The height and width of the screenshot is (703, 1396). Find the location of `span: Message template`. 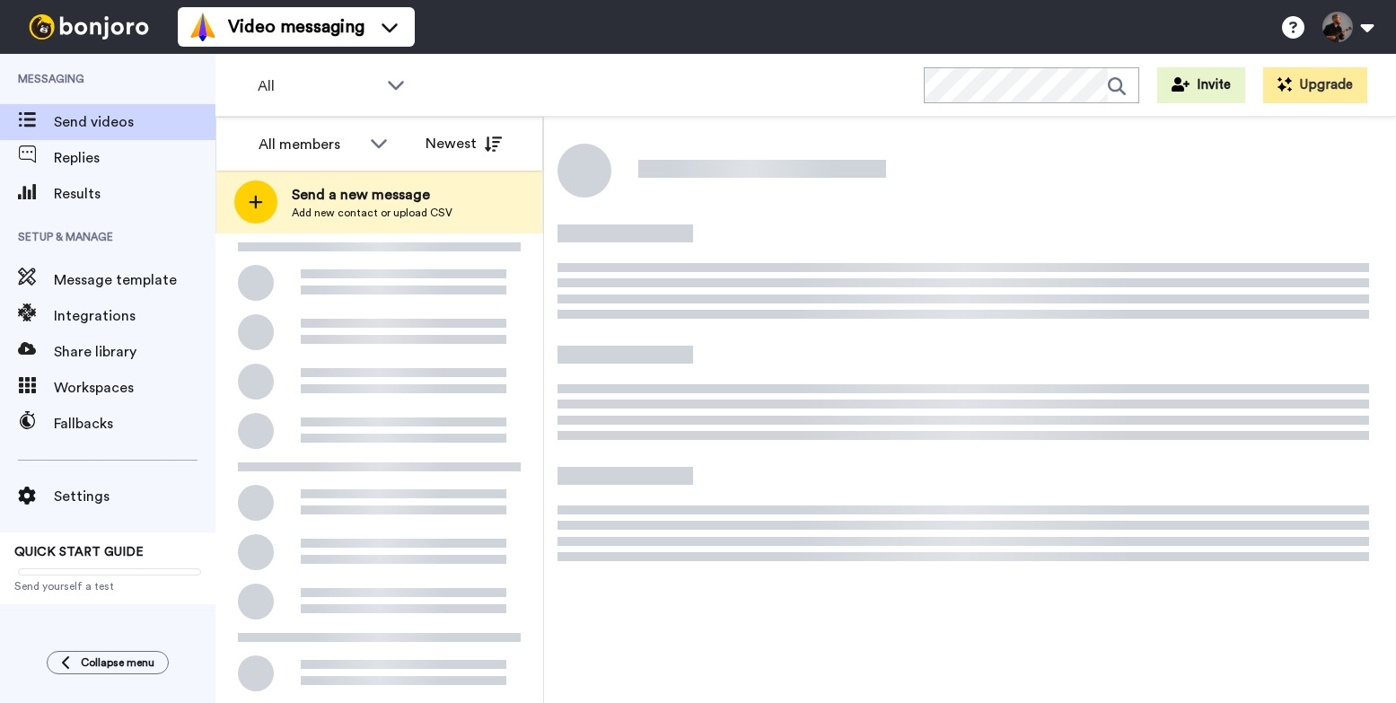

span: Message template is located at coordinates (135, 280).